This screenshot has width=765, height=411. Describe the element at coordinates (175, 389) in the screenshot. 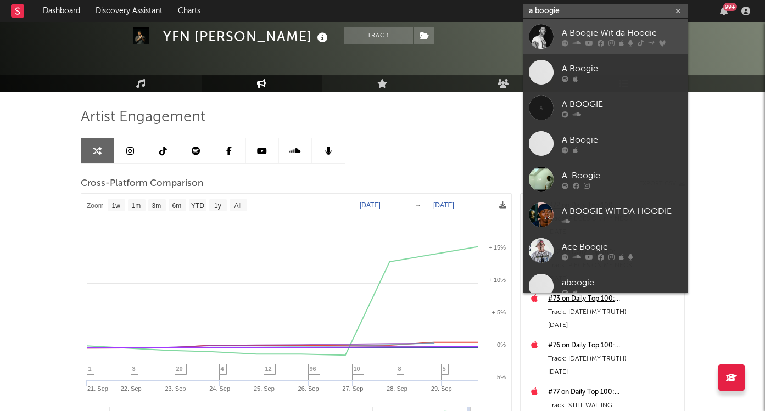

I see `text: 23. Sep` at that location.